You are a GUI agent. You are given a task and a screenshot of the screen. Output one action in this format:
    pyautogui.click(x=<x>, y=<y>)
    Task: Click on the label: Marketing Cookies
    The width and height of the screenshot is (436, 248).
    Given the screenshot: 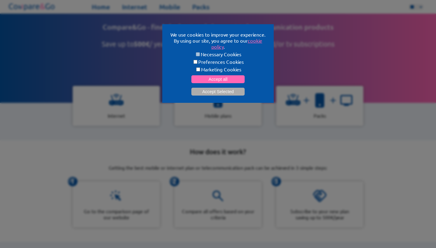 What is the action you would take?
    pyautogui.click(x=218, y=69)
    